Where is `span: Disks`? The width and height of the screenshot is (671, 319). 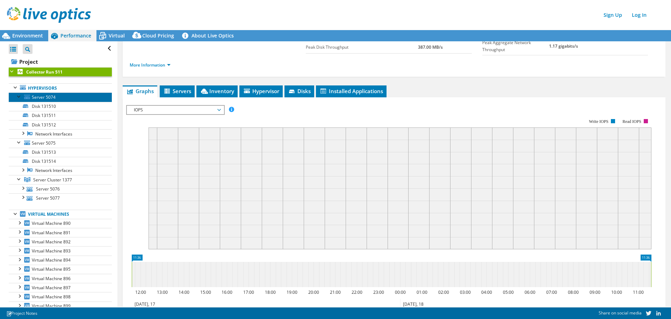
span: Disks is located at coordinates (299, 91).